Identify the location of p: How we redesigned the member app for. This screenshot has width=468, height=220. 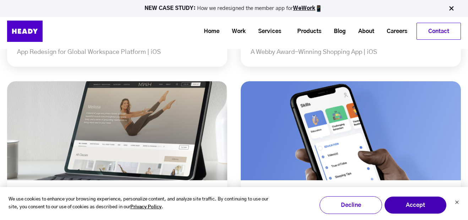
(234, 9).